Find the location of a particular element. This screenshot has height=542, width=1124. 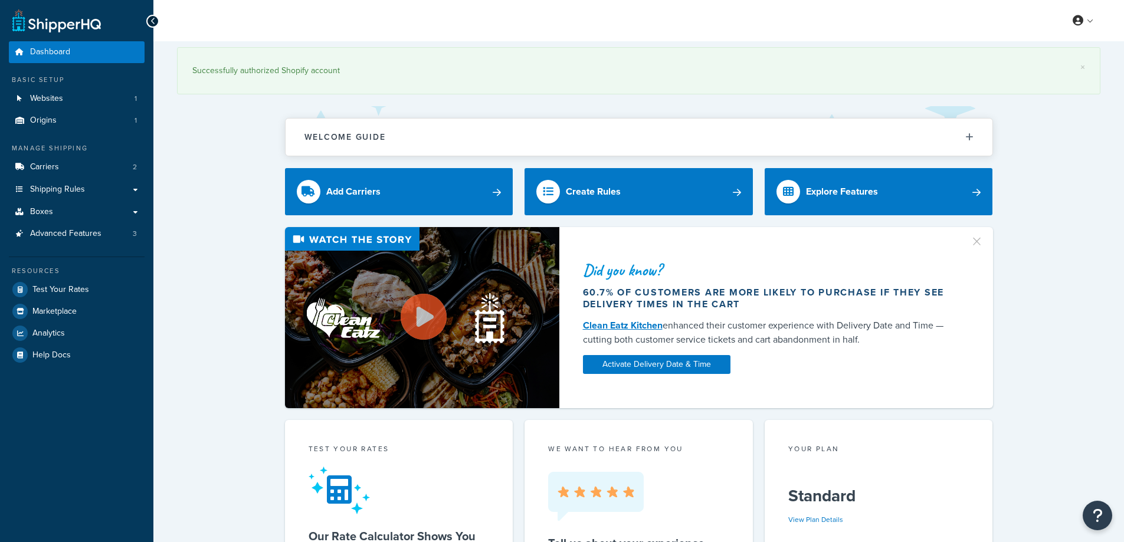

li: Carriers is located at coordinates (77, 167).